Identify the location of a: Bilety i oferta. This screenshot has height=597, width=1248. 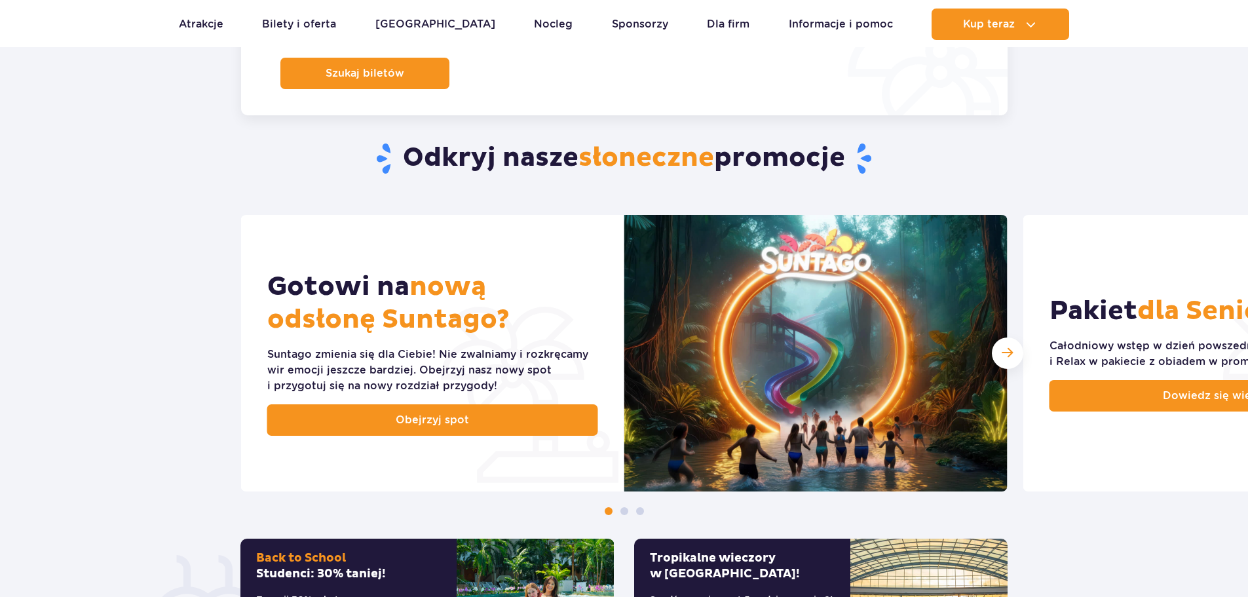
(299, 24).